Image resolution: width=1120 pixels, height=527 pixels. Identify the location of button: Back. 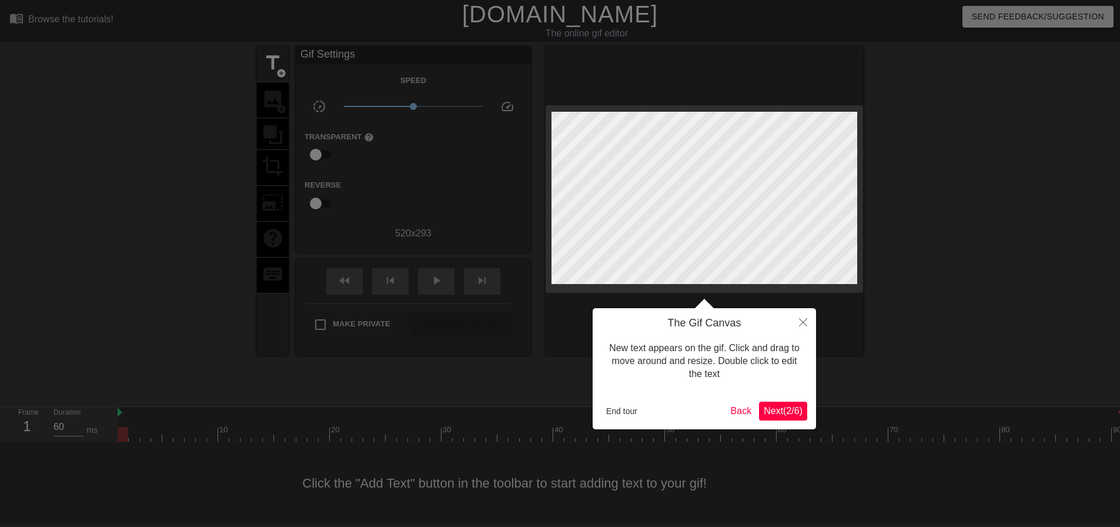
(741, 411).